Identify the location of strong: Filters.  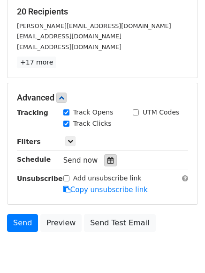
(29, 142).